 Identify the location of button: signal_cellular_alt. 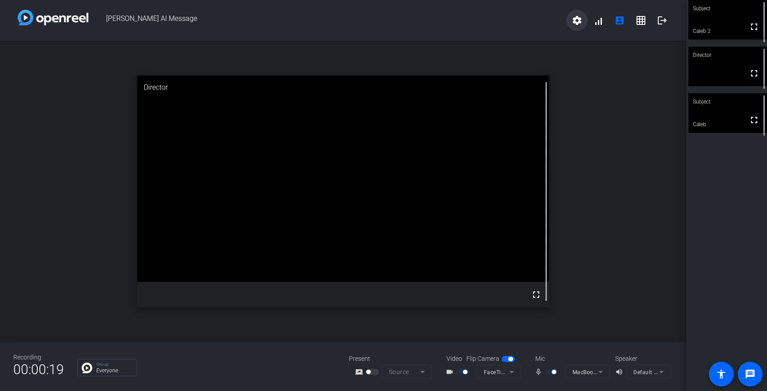
(598, 20).